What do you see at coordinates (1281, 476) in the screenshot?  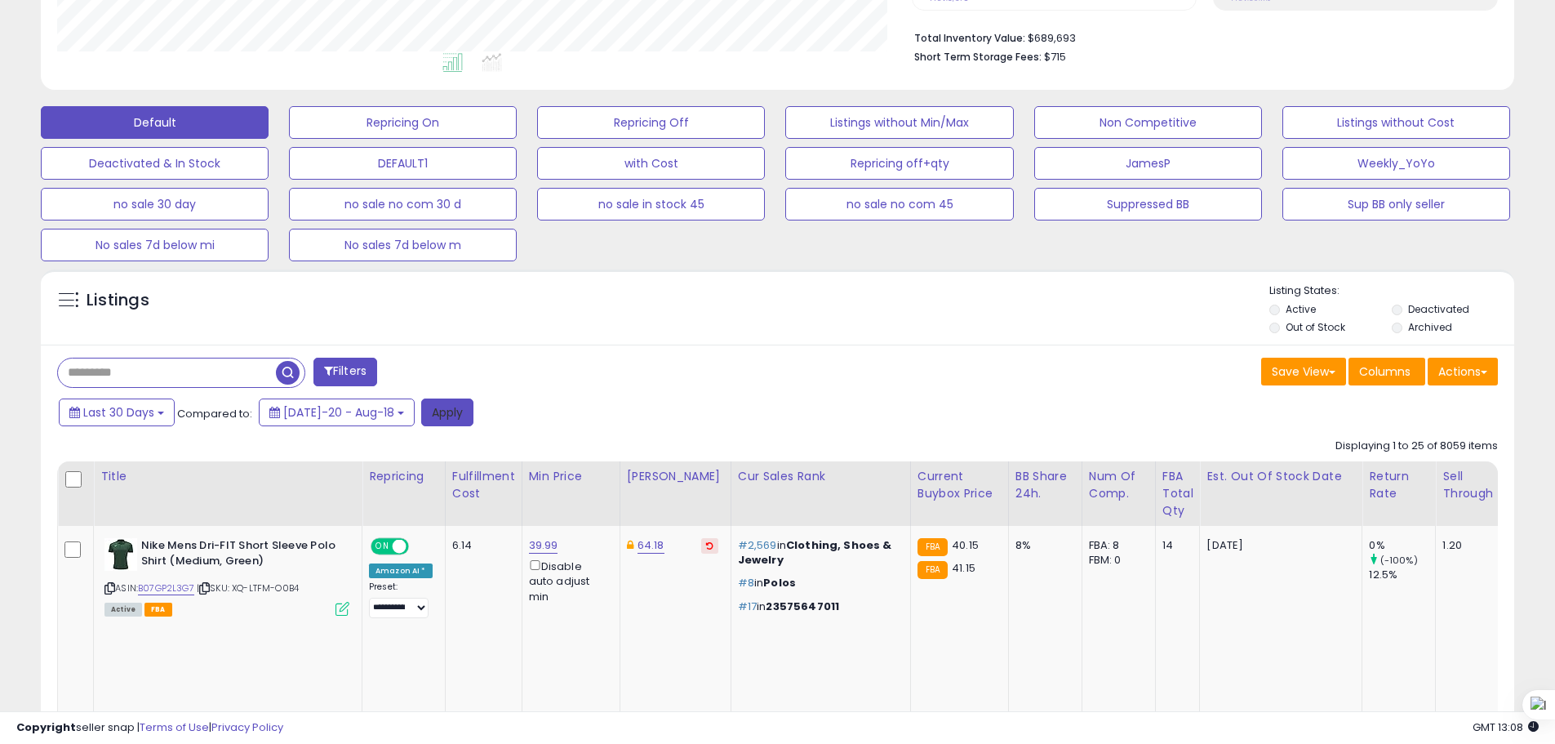 I see `div: Est. Out Of Stock Date` at bounding box center [1281, 476].